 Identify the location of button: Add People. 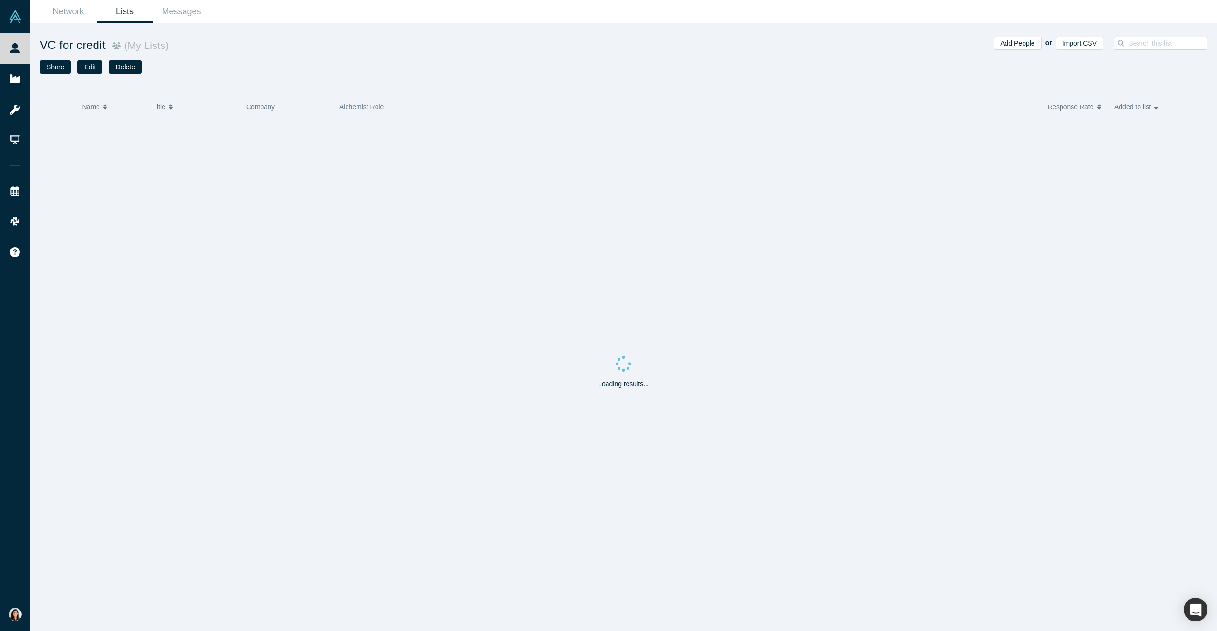
(1017, 43).